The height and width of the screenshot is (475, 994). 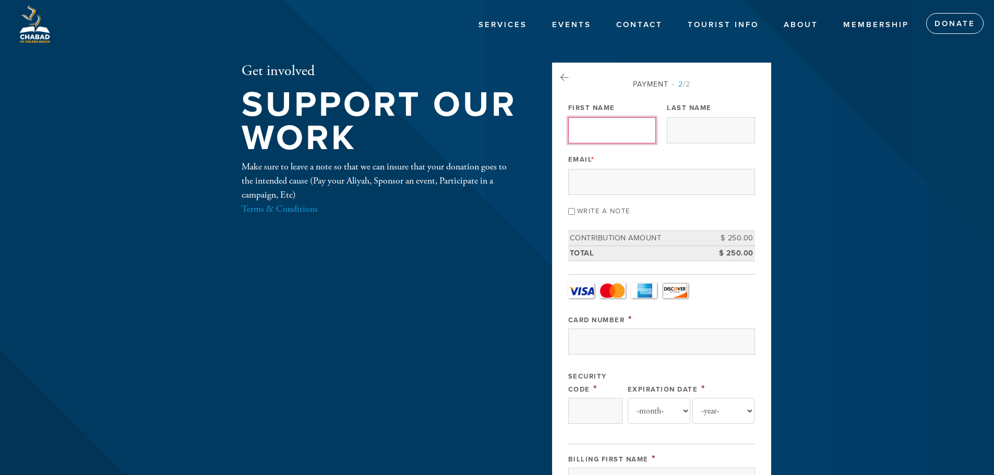 What do you see at coordinates (571, 25) in the screenshot?
I see `a: Events` at bounding box center [571, 25].